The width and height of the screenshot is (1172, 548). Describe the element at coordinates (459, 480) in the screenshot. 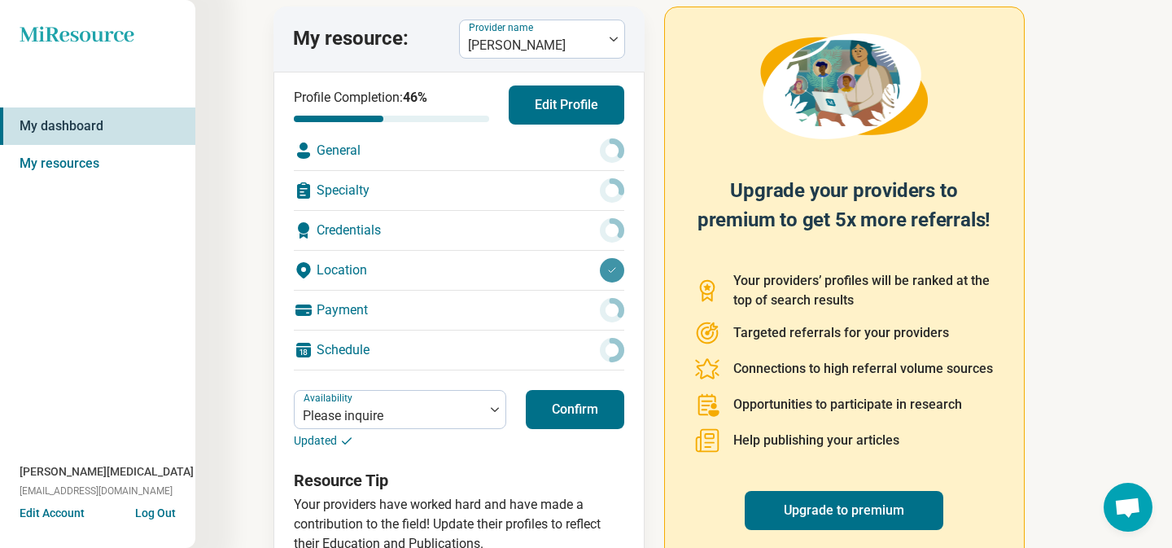

I see `h3: Resource Tip` at that location.